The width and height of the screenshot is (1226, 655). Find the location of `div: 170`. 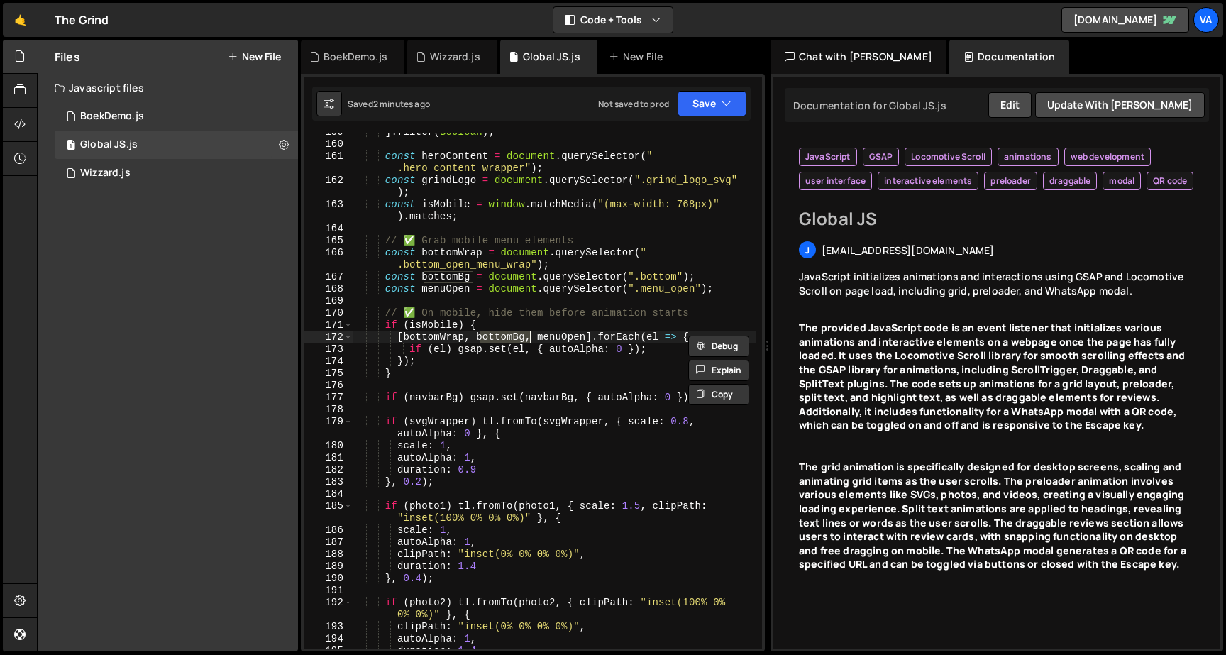

div: 170 is located at coordinates (328, 313).